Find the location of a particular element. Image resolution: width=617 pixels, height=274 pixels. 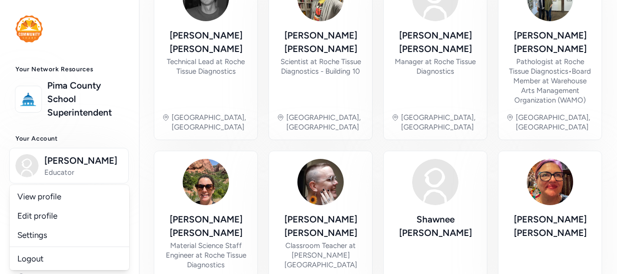

a: Edit profile is located at coordinates (69, 216).